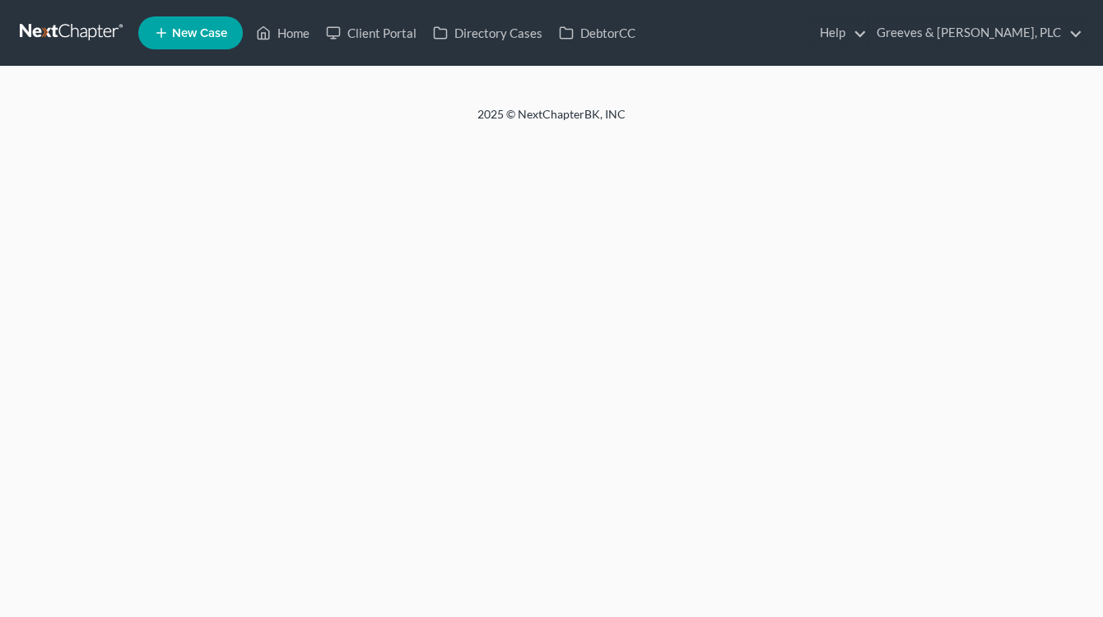  Describe the element at coordinates (190, 33) in the screenshot. I see `new-legal-case-button: New Case` at that location.